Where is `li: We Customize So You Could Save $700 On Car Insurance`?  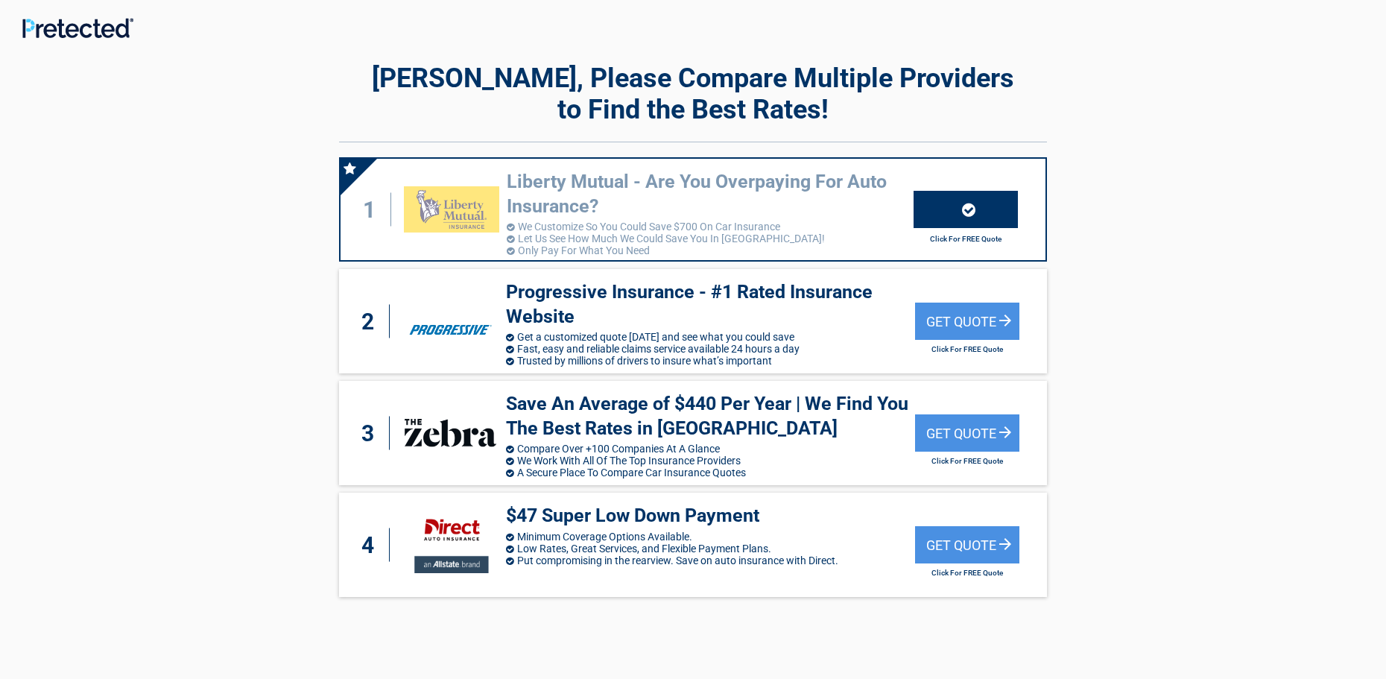 li: We Customize So You Could Save $700 On Car Insurance is located at coordinates (710, 227).